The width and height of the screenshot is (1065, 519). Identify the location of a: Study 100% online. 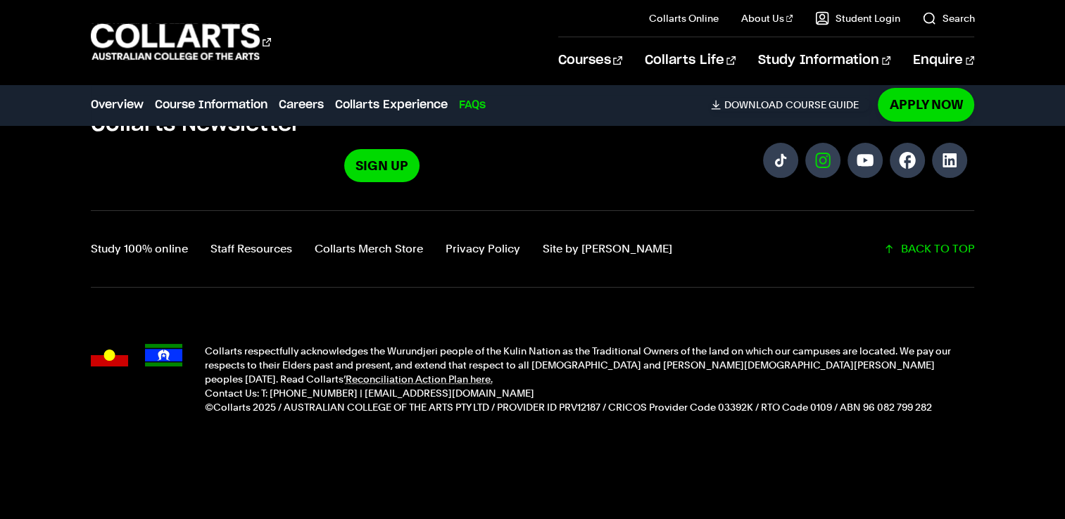
(139, 249).